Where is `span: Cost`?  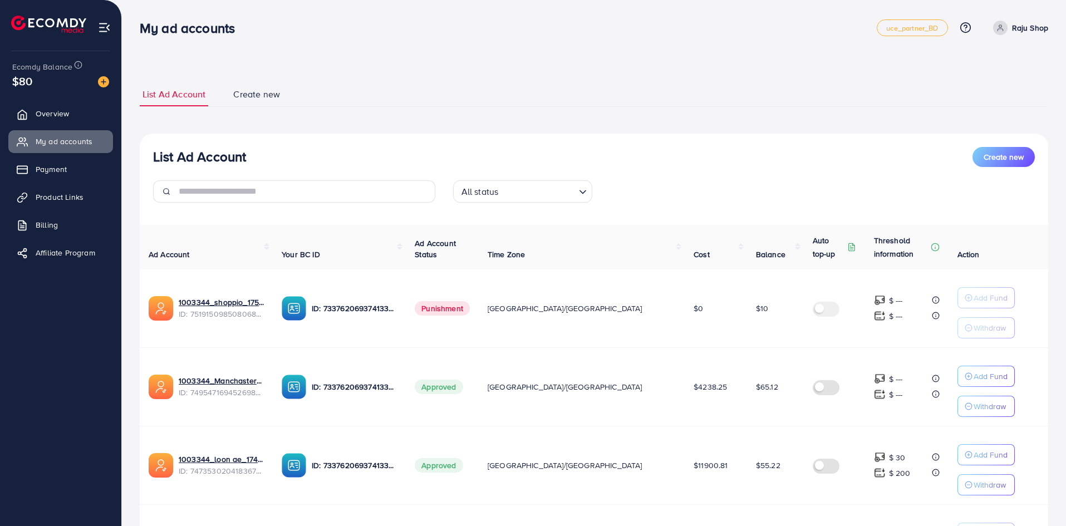
span: Cost is located at coordinates (701, 254).